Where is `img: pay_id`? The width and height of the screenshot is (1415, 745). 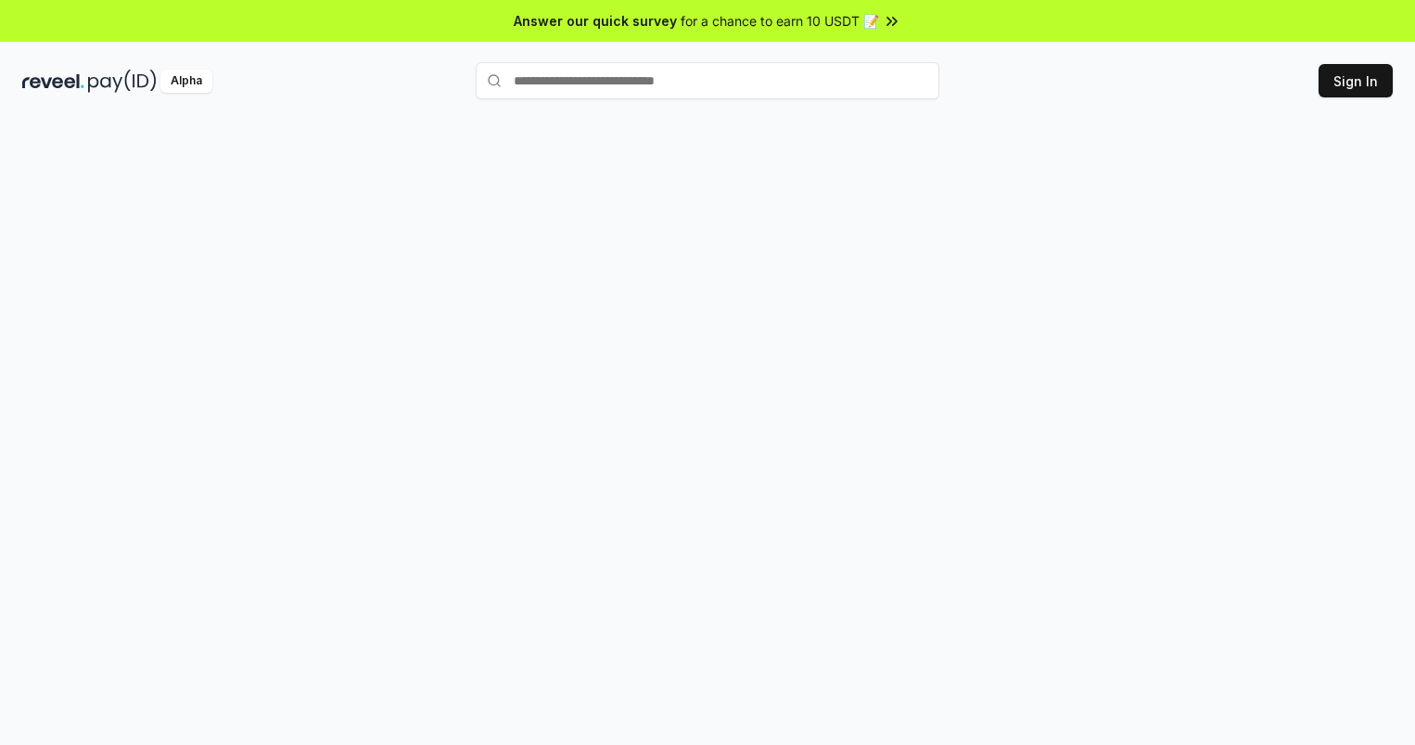
img: pay_id is located at coordinates (122, 81).